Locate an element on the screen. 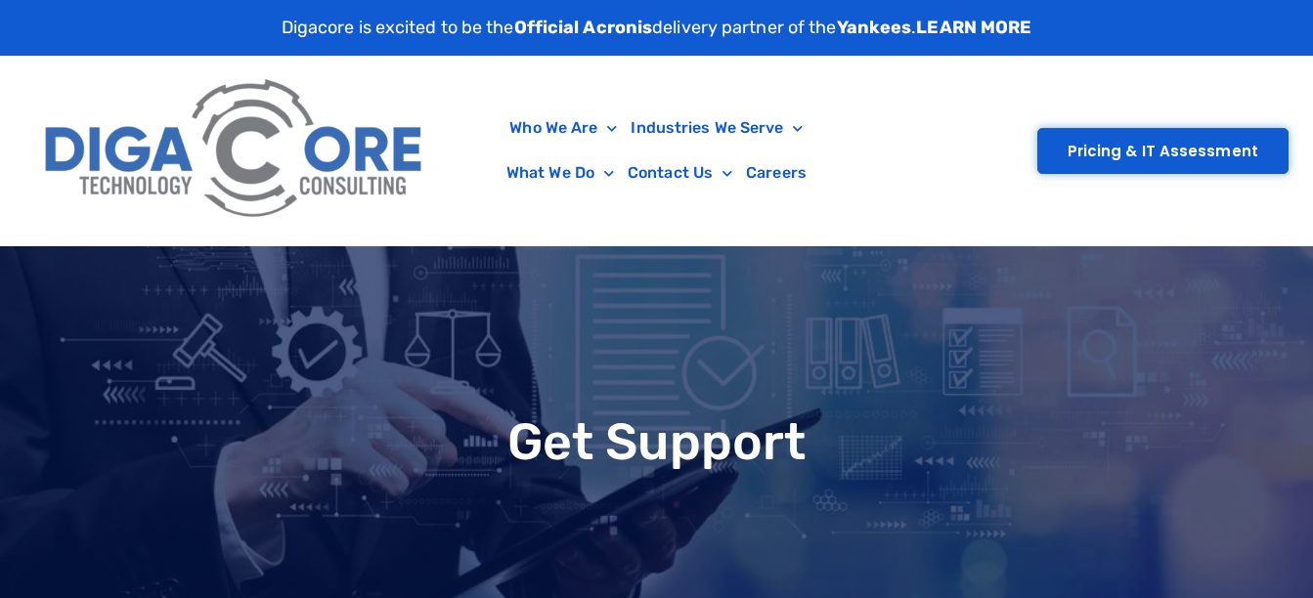 This screenshot has width=1313, height=598. a: What We Do is located at coordinates (560, 173).